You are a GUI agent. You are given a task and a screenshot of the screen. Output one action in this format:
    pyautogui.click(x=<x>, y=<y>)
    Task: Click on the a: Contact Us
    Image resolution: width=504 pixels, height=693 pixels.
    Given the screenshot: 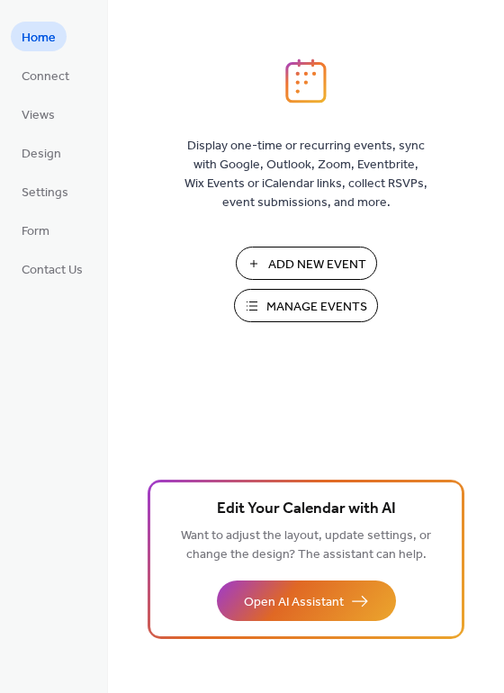 What is the action you would take?
    pyautogui.click(x=52, y=268)
    